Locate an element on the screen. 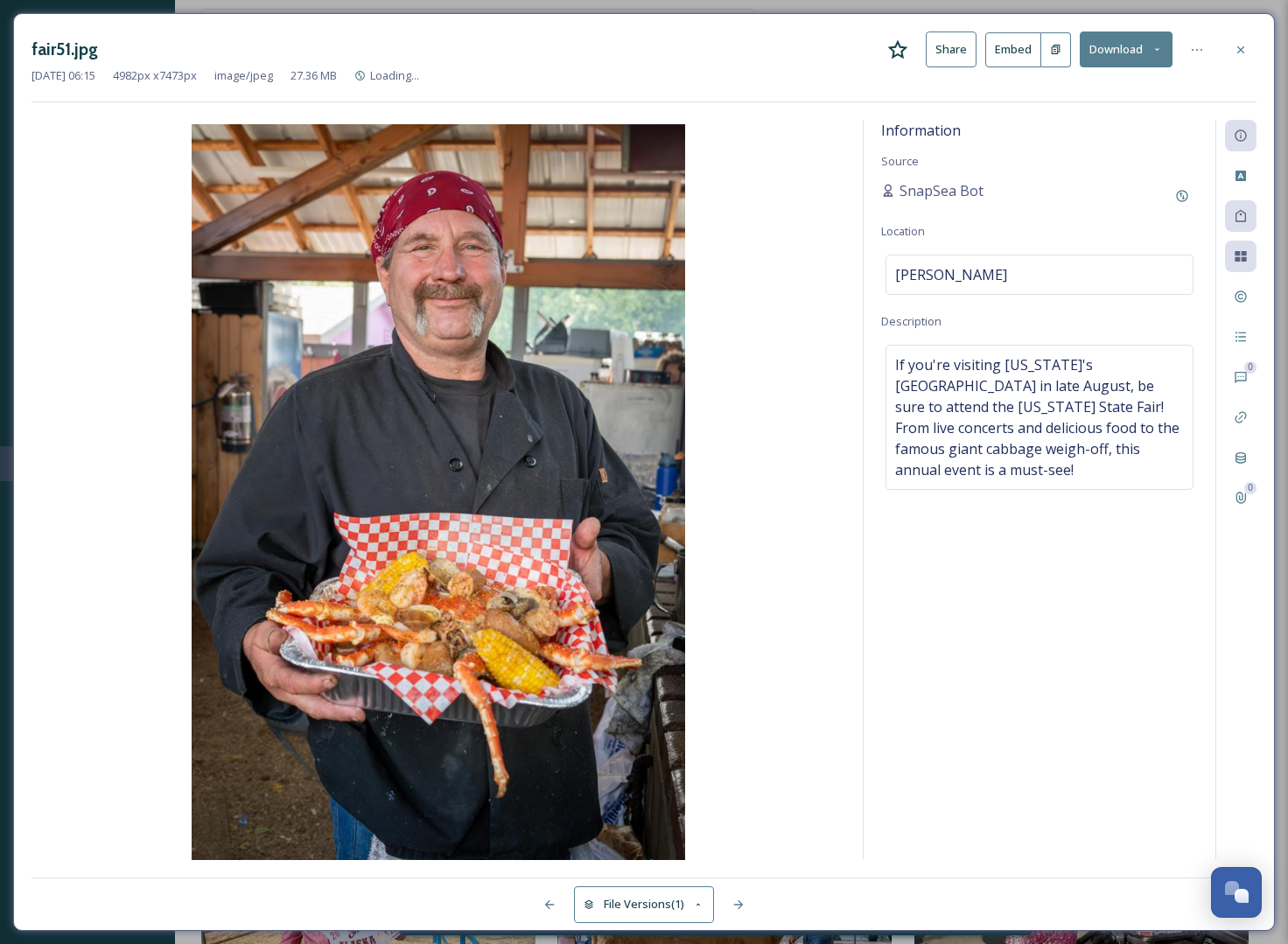  span: 4982 px x 7473 px is located at coordinates (155, 76).